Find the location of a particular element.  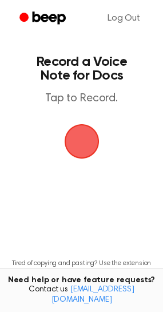

p: Tap to Record. is located at coordinates (81, 98).